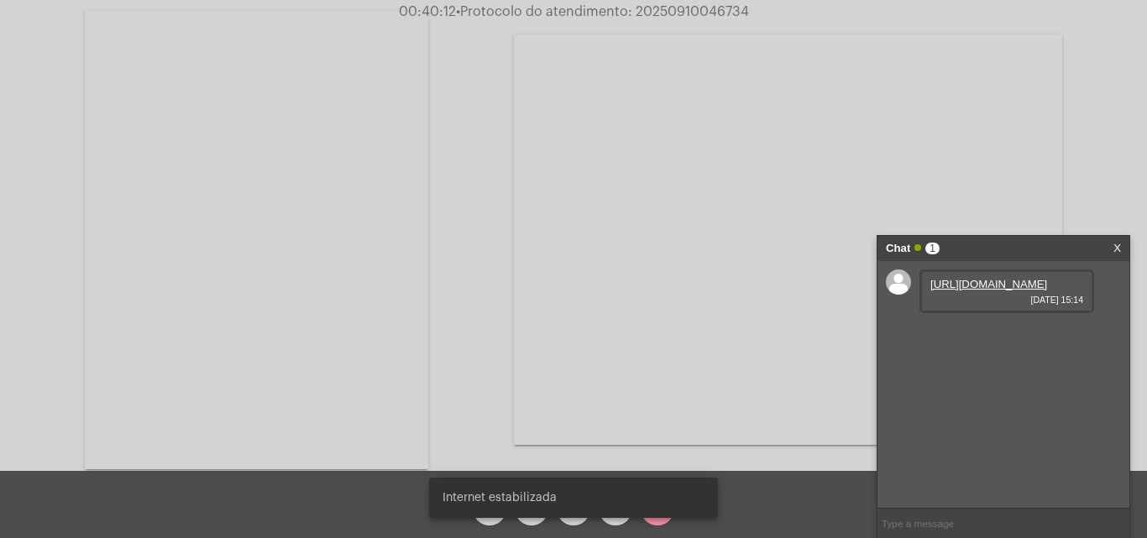 This screenshot has height=538, width=1147. Describe the element at coordinates (932, 249) in the screenshot. I see `span: 1` at that location.